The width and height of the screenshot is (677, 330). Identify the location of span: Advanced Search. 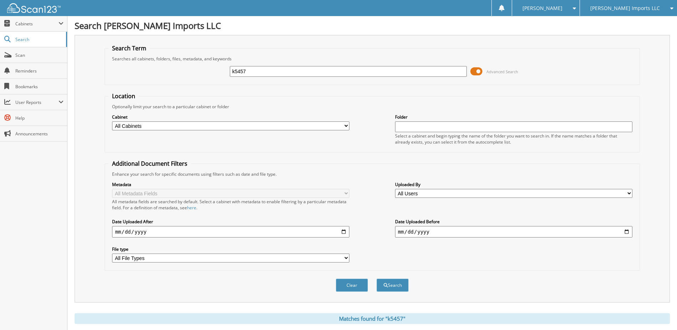
(502, 71).